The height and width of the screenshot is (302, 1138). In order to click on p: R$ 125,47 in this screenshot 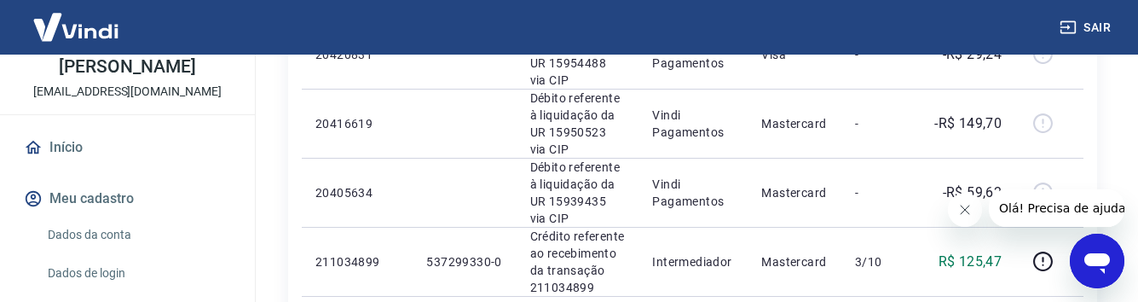, I will do `click(970, 262)`.